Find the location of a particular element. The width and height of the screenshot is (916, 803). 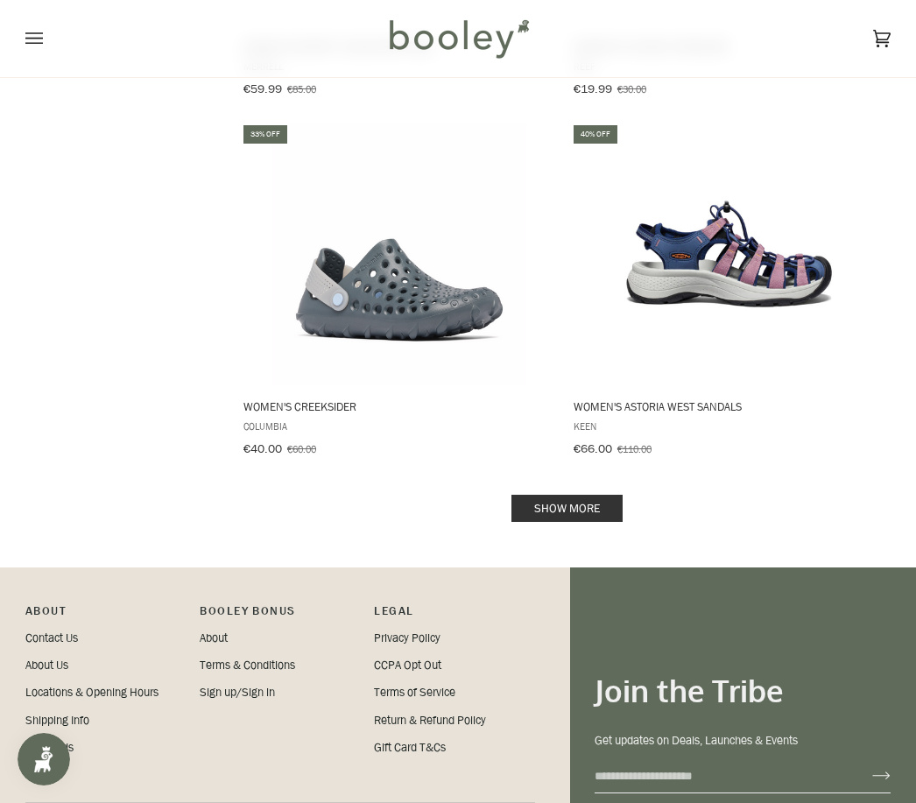

a: Privacy Policy is located at coordinates (407, 638).